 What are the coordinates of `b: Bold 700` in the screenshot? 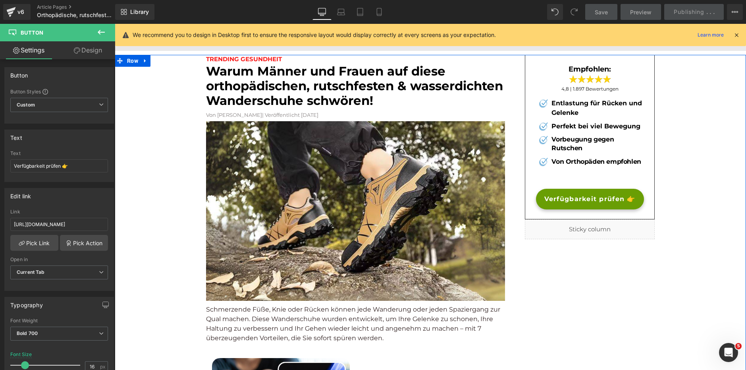 It's located at (27, 333).